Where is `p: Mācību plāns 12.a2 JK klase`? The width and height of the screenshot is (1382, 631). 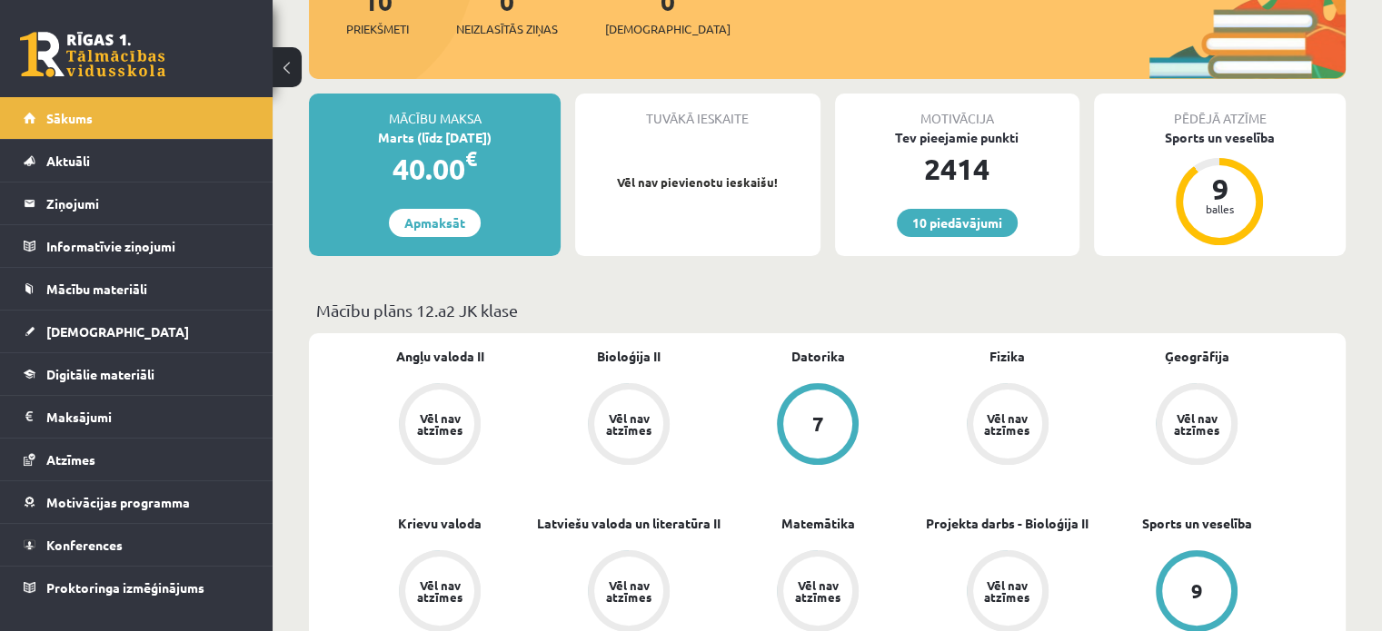 p: Mācību plāns 12.a2 JK klase is located at coordinates (827, 310).